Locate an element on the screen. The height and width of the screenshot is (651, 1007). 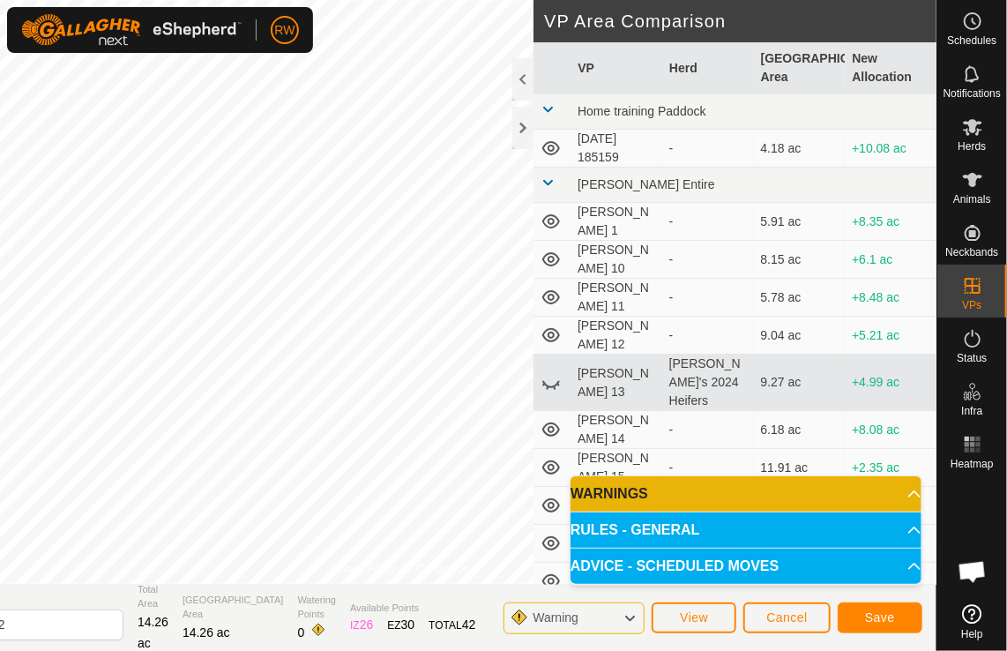
button: View is located at coordinates (694, 617).